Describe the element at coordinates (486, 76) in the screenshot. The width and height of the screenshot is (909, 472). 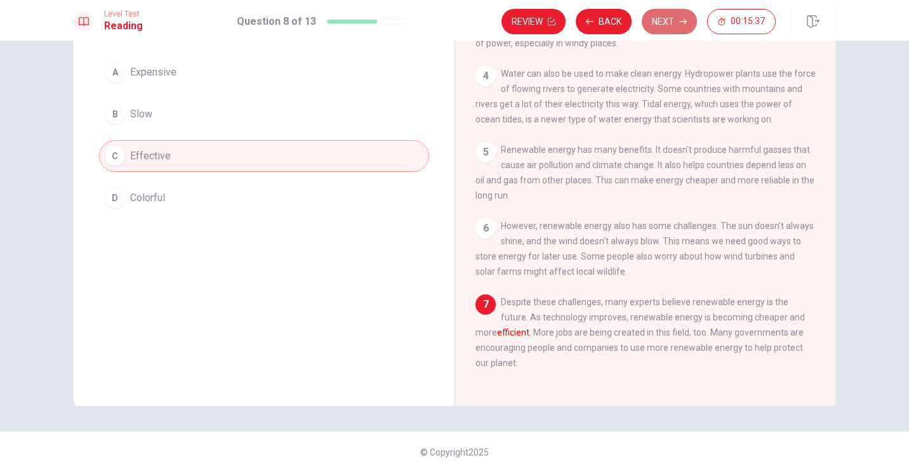
I see `div: 4` at that location.